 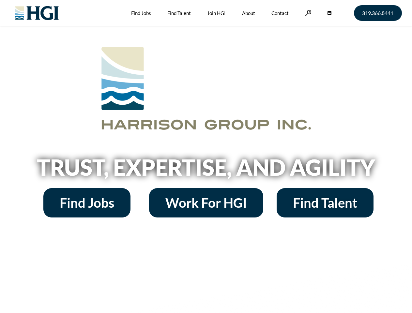 What do you see at coordinates (308, 13) in the screenshot?
I see `a: Search` at bounding box center [308, 13].